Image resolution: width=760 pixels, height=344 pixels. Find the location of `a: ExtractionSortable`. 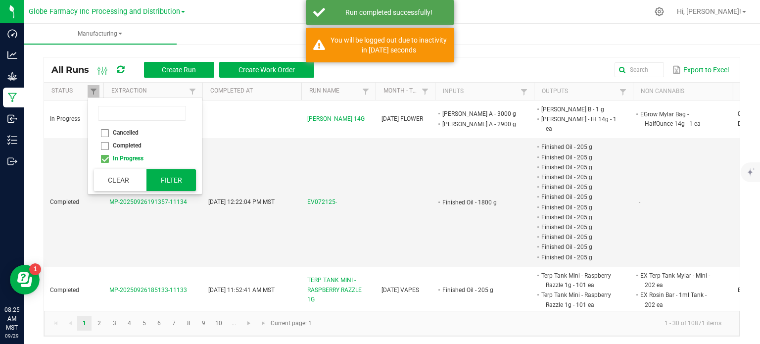

a: ExtractionSortable is located at coordinates (148, 91).